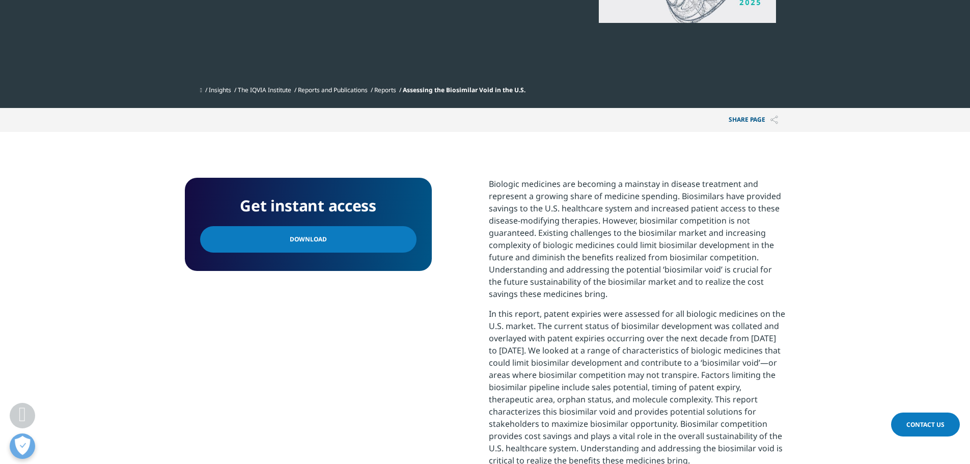 This screenshot has height=464, width=970. Describe the element at coordinates (464, 90) in the screenshot. I see `span: Assessing the Biosimilar Void in the U.S.` at that location.